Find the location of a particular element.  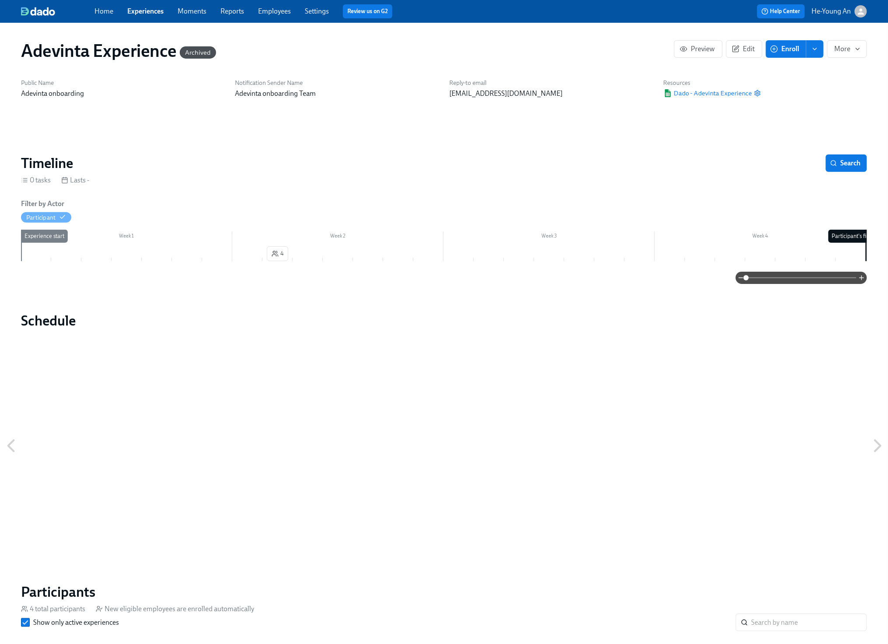

a: Google SheetDado - Adevinta Experience is located at coordinates (708, 93).